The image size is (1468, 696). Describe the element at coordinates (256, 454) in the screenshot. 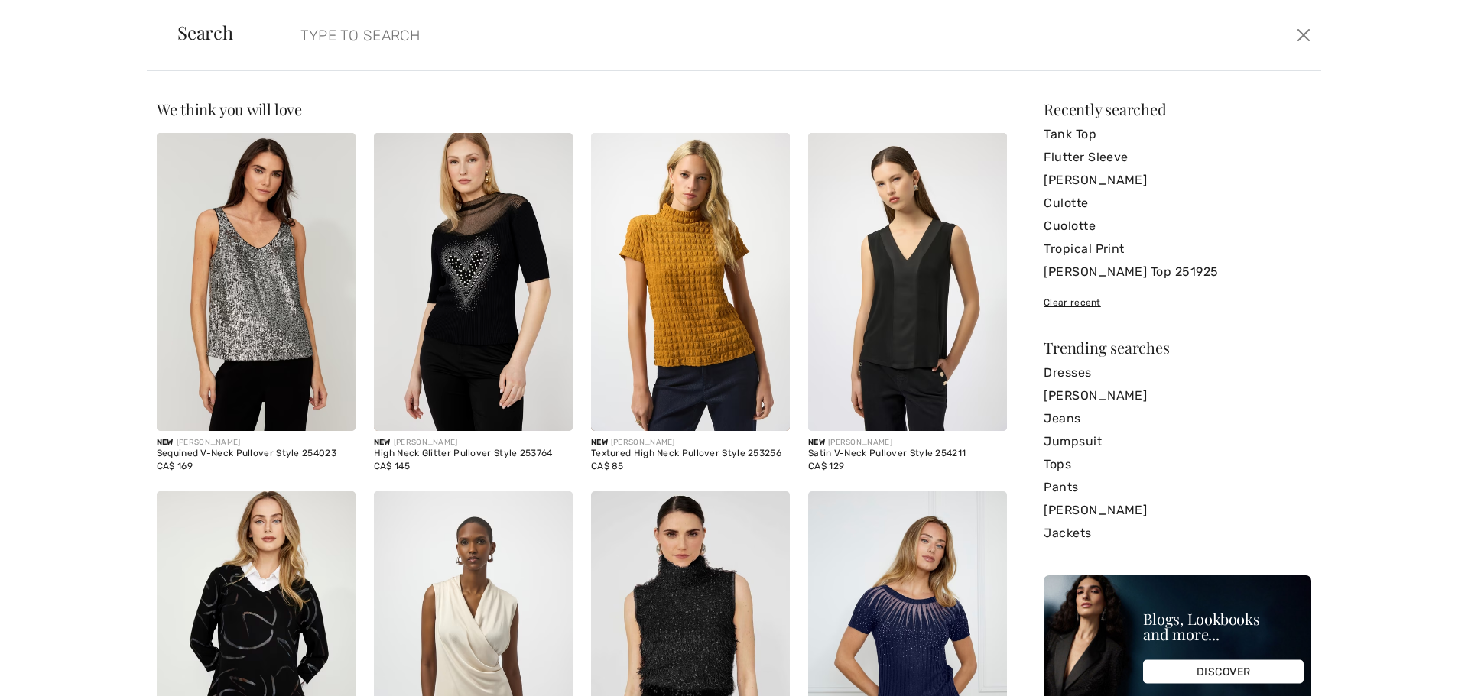

I see `div: Sequined V-Neck Pullover Style 254023` at that location.